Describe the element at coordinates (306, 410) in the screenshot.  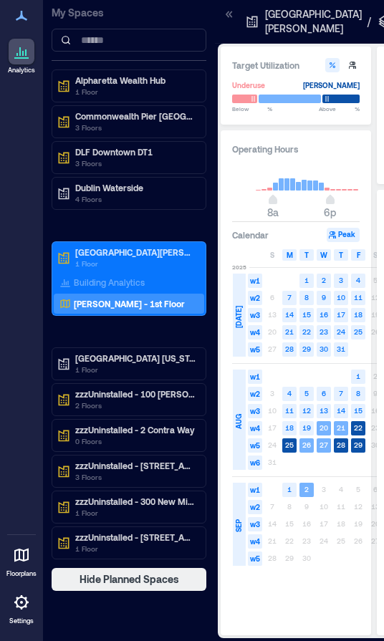
I see `text: 12` at that location.